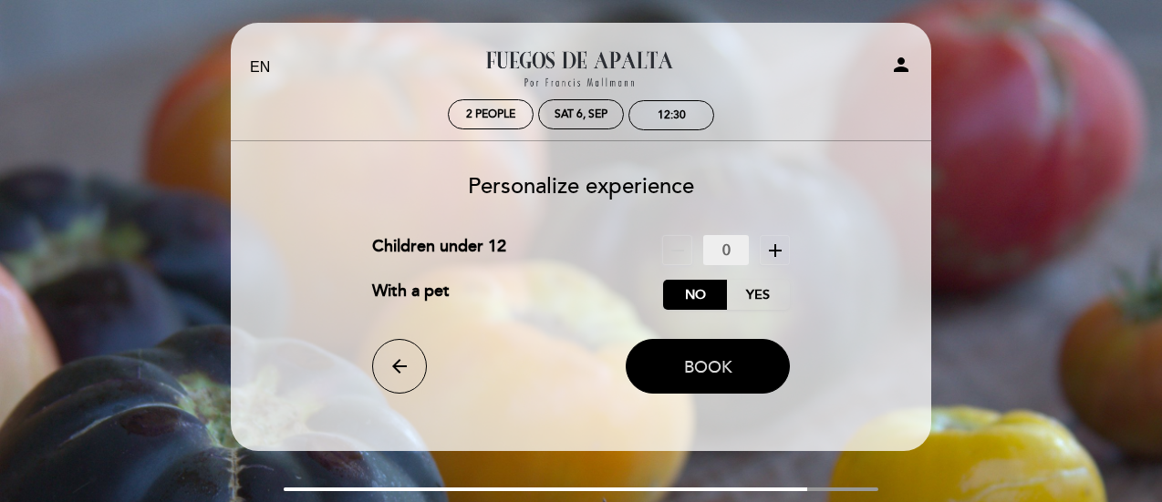  What do you see at coordinates (708, 367) in the screenshot?
I see `span: Book` at bounding box center [708, 367].